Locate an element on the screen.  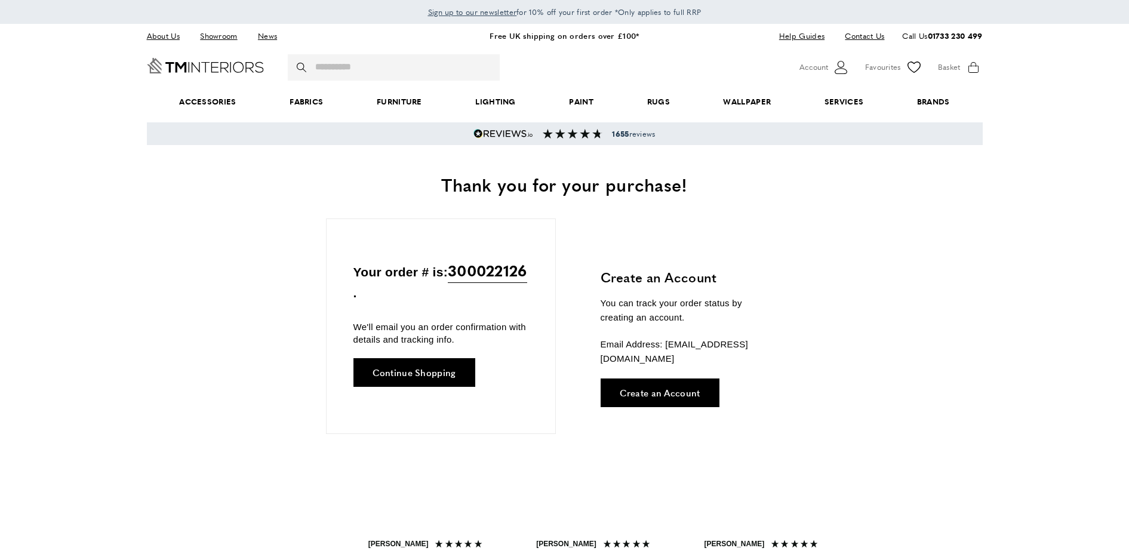
a: About Us is located at coordinates (168, 36).